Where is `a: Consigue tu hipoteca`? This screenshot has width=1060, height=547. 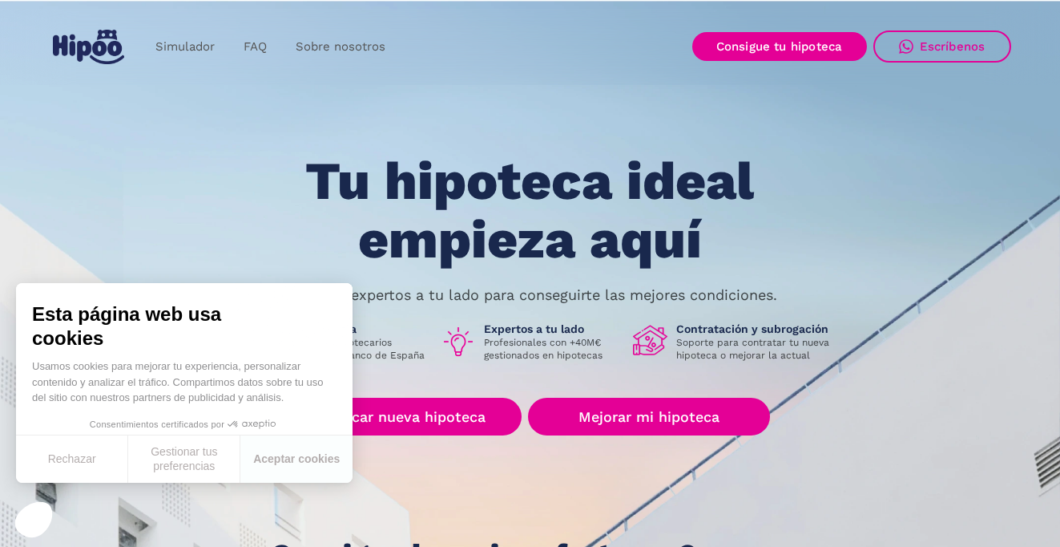 a: Consigue tu hipoteca is located at coordinates (780, 46).